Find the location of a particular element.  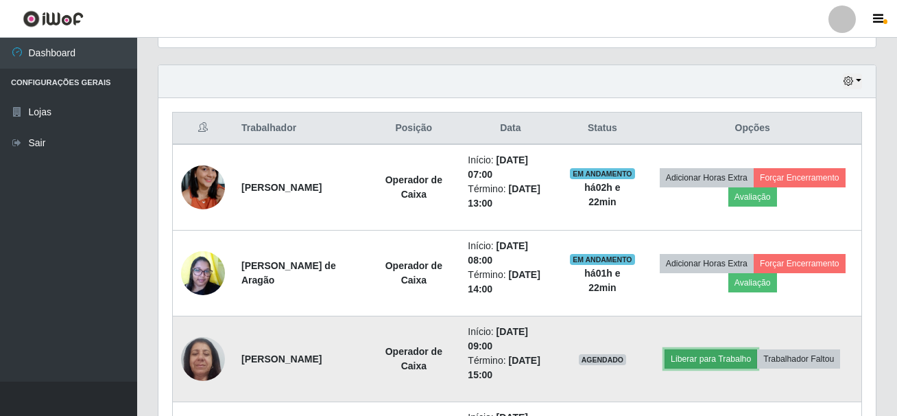

th: Trabalhador is located at coordinates (300, 128).